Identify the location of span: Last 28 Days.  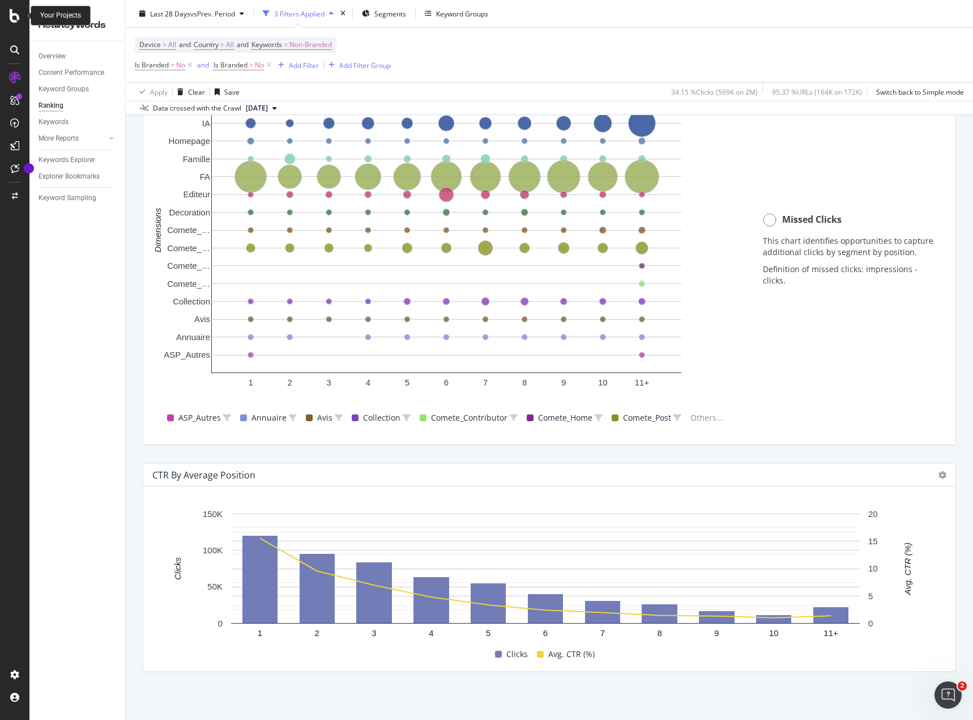
(170, 13).